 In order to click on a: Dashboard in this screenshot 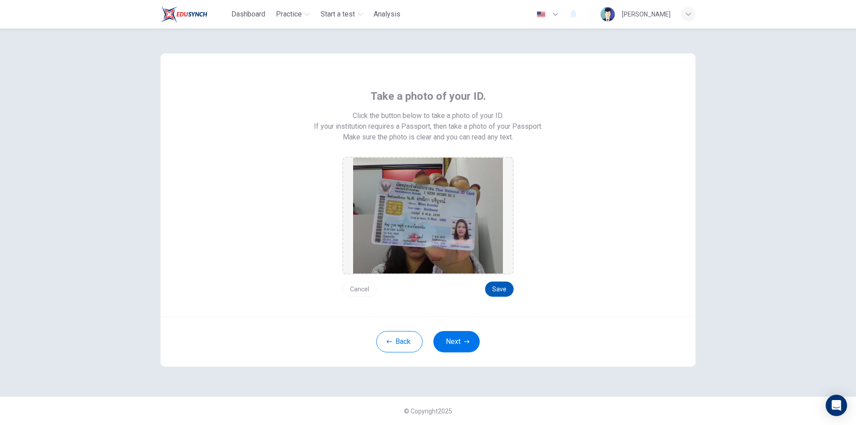, I will do `click(248, 14)`.